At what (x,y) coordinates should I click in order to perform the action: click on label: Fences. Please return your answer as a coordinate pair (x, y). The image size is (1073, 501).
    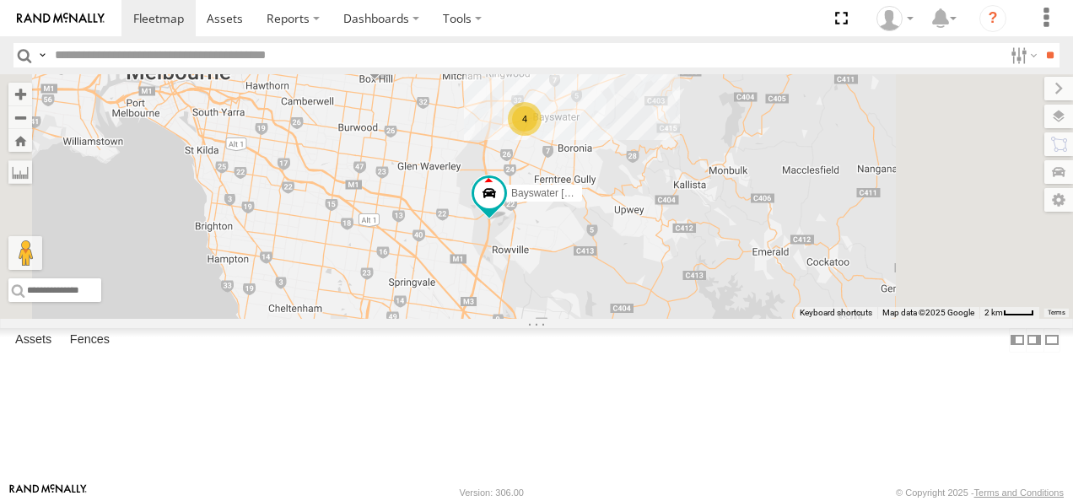
    Looking at the image, I should click on (89, 340).